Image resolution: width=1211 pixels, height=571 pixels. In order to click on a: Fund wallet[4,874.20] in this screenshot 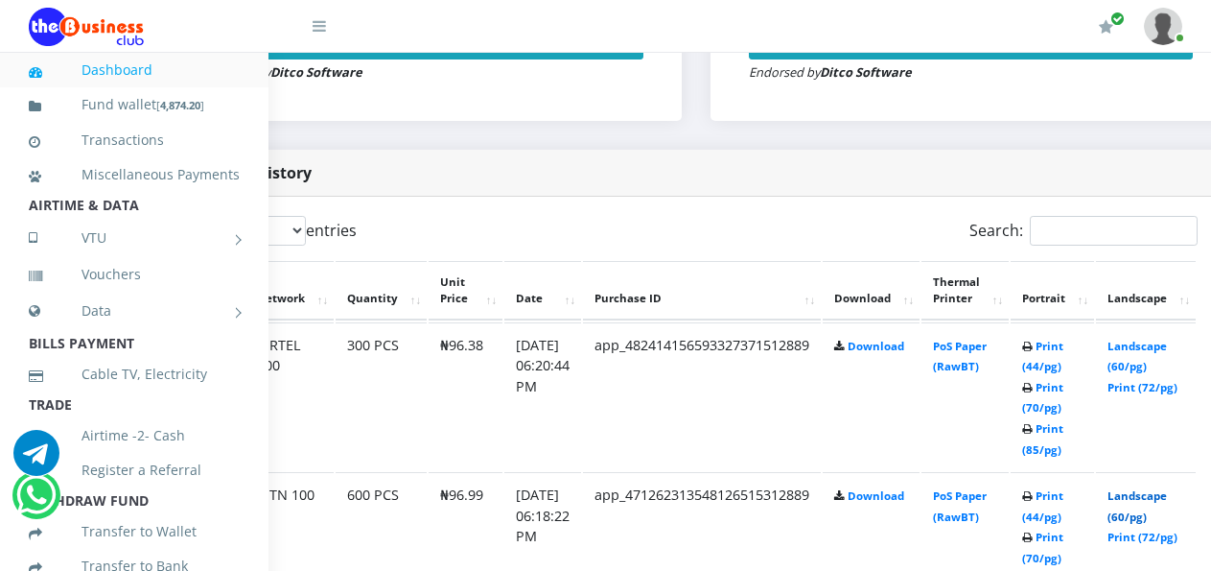, I will do `click(134, 105)`.